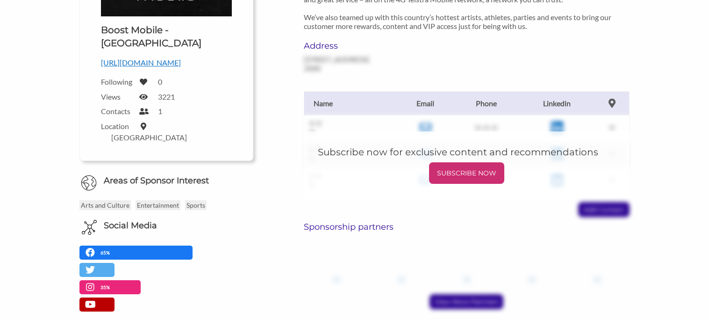 The height and width of the screenshot is (320, 709). Describe the element at coordinates (117, 111) in the screenshot. I see `label: Contacts` at that location.